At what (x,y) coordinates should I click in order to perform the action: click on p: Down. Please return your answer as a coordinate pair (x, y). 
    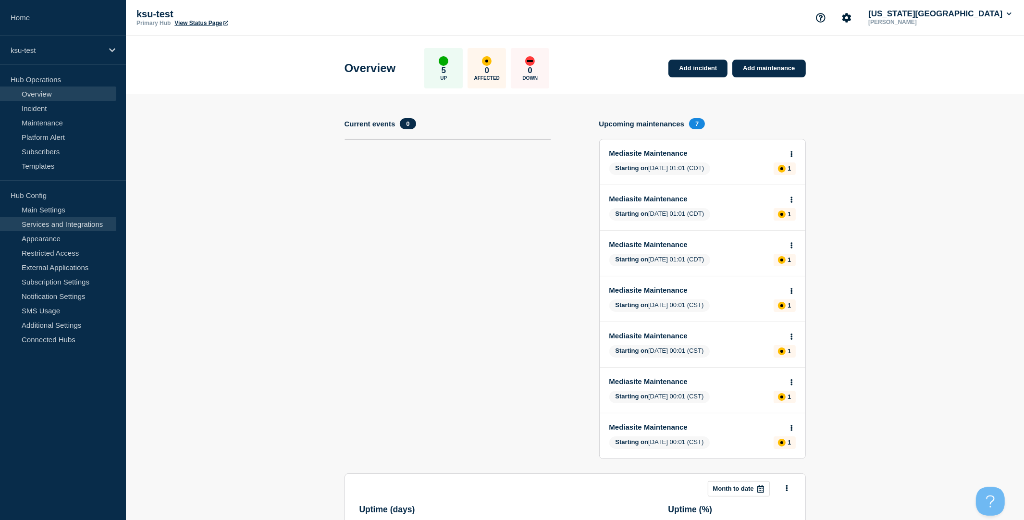
    Looking at the image, I should click on (530, 78).